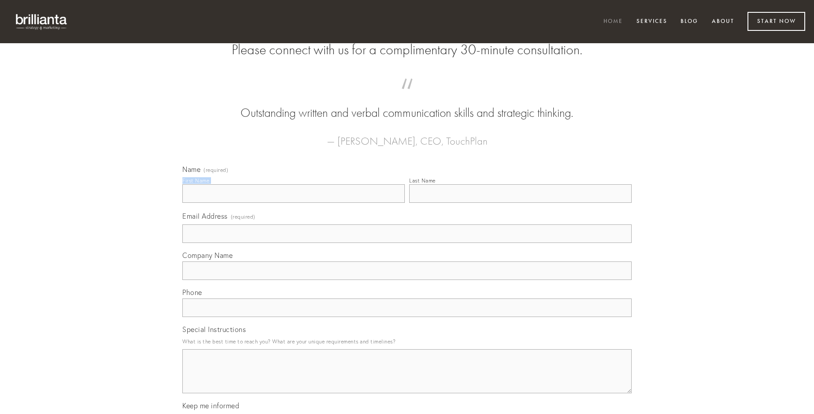 The width and height of the screenshot is (814, 414). I want to click on span: Phone, so click(192, 292).